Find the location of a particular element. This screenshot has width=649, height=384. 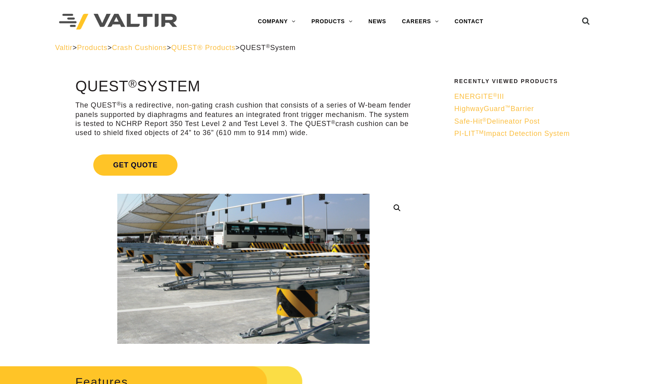

a: Valtir is located at coordinates (64, 48).